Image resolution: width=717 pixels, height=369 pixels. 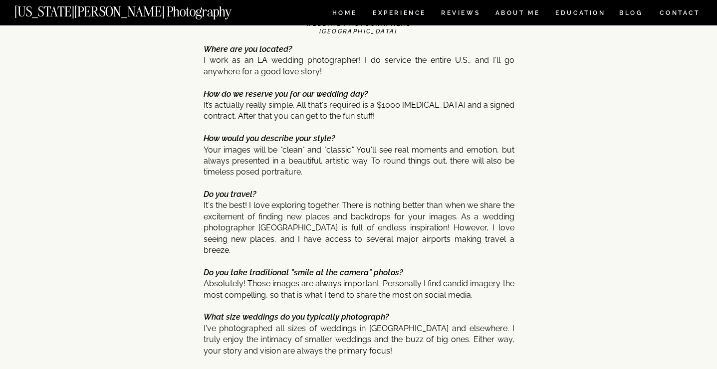 What do you see at coordinates (580, 14) in the screenshot?
I see `nav: EDUCATION` at bounding box center [580, 14].